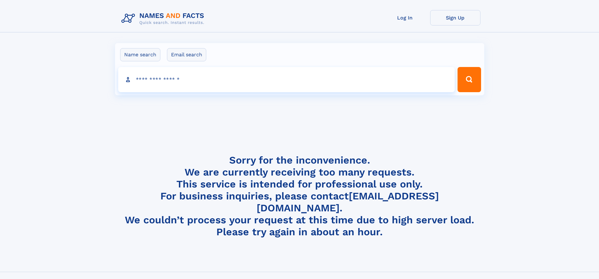 The height and width of the screenshot is (279, 599). What do you see at coordinates (164, 19) in the screenshot?
I see `img: Logo Names and Facts` at bounding box center [164, 19].